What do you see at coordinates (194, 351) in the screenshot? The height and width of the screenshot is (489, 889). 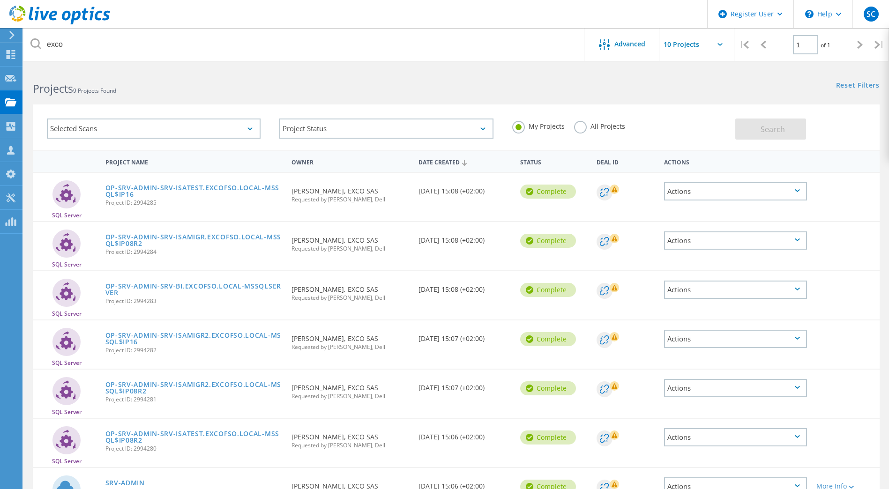 I see `span: Project ID: 2994282` at bounding box center [194, 351].